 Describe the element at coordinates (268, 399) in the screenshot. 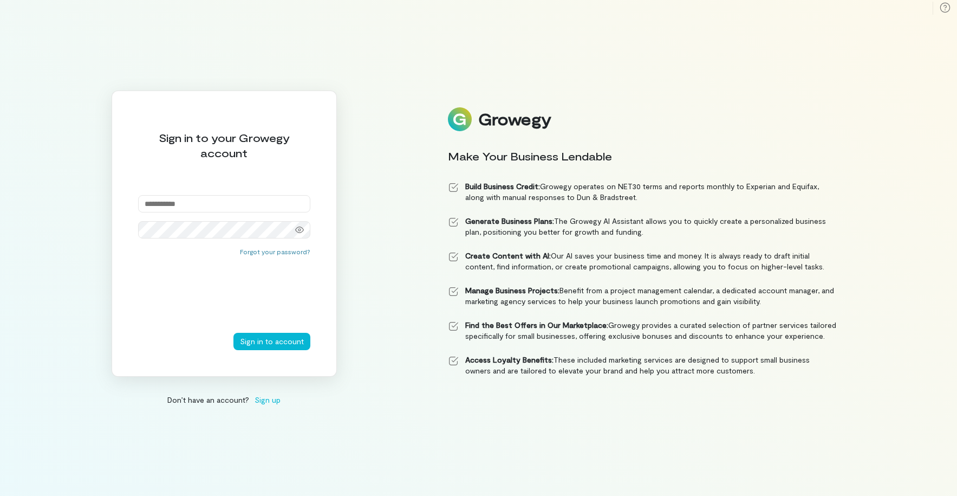

I see `span: Sign up` at that location.